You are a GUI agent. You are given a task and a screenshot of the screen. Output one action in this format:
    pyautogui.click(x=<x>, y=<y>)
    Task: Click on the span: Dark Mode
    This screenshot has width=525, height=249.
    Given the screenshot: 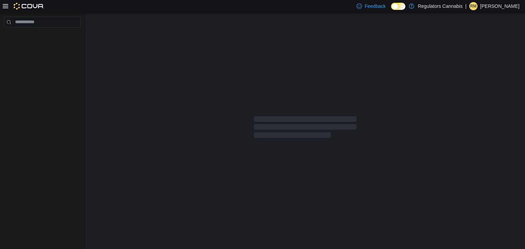 What is the action you would take?
    pyautogui.click(x=391, y=10)
    